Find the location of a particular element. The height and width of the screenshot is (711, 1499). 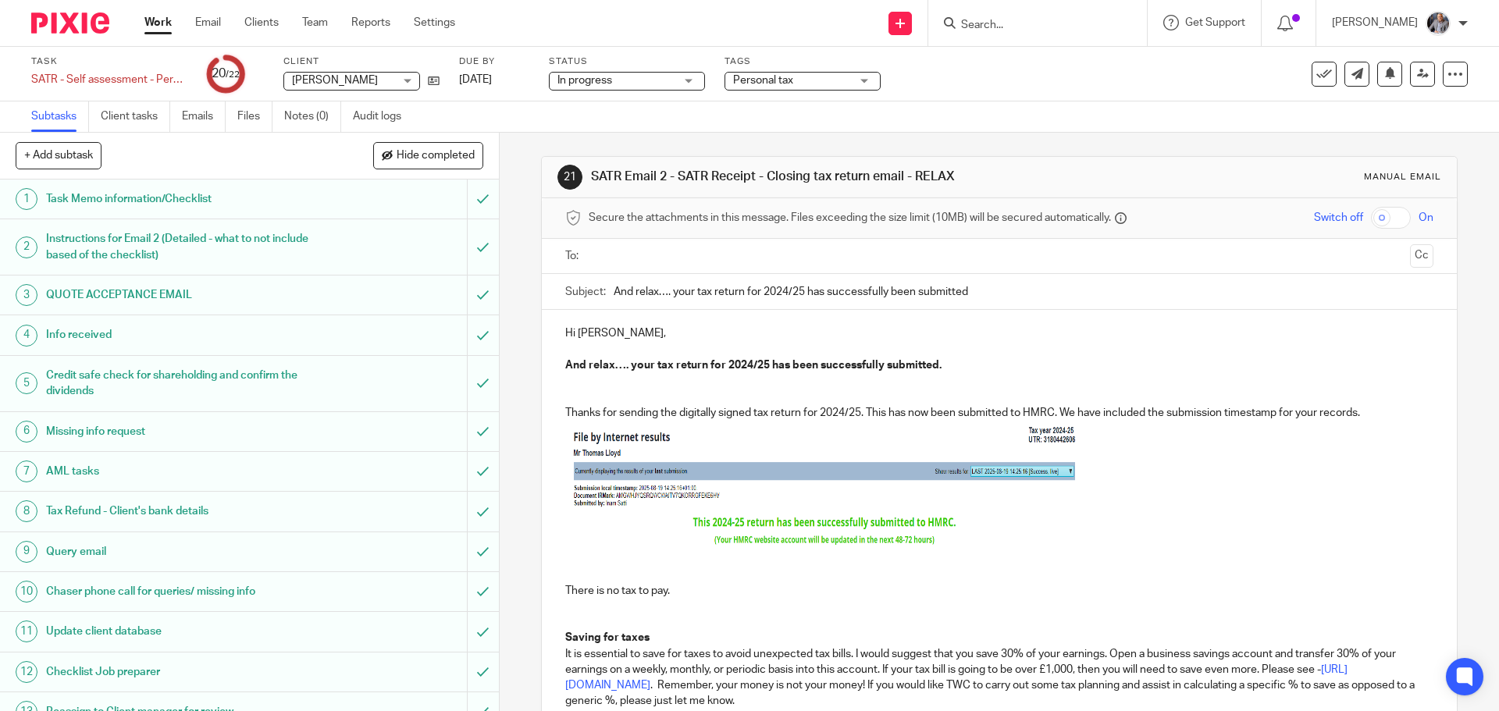

h1: SATR Email 2 - SATR Receipt - Closing tax return email - RELAX is located at coordinates (812, 176).